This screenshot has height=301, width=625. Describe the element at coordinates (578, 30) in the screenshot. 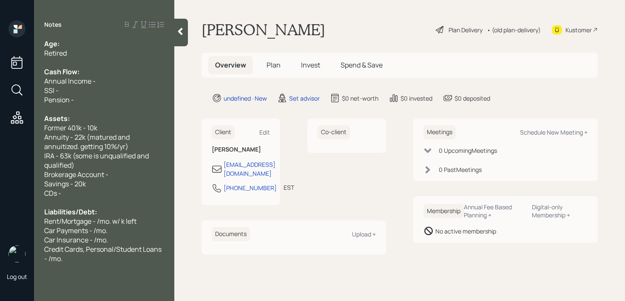

I see `div: Kustomer` at that location.